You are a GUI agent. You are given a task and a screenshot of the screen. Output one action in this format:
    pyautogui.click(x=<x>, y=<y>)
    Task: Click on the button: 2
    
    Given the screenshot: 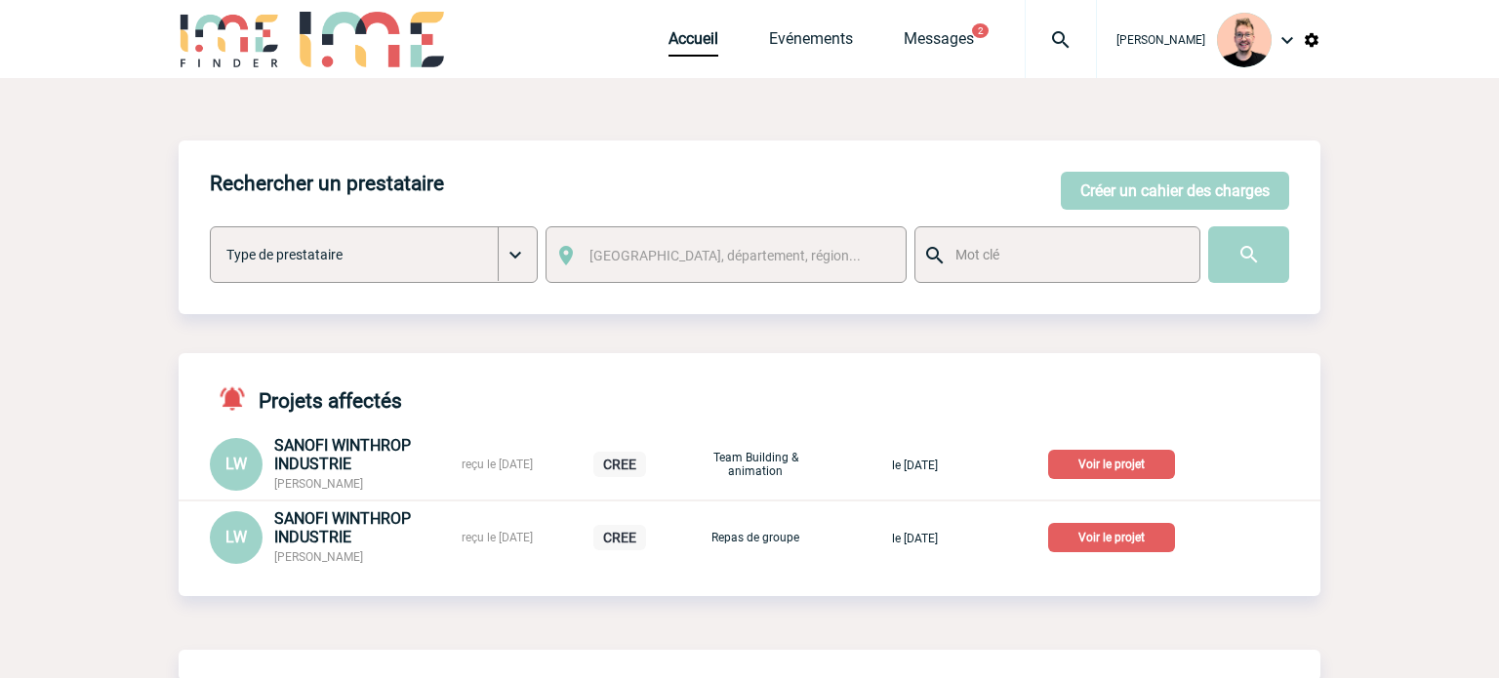 What is the action you would take?
    pyautogui.click(x=980, y=30)
    